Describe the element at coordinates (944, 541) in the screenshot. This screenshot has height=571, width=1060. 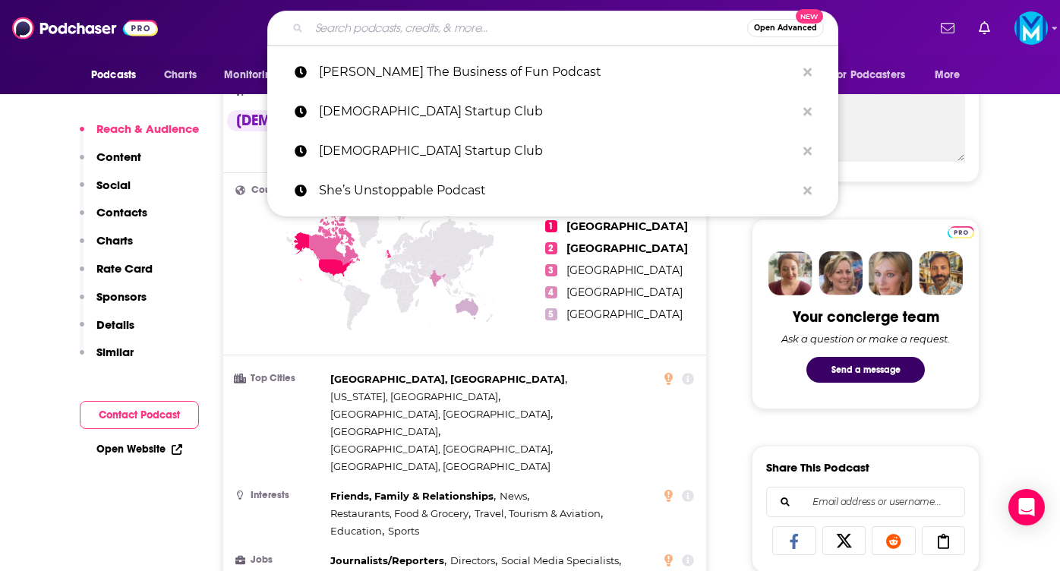
I see `a: Copy Link` at that location.